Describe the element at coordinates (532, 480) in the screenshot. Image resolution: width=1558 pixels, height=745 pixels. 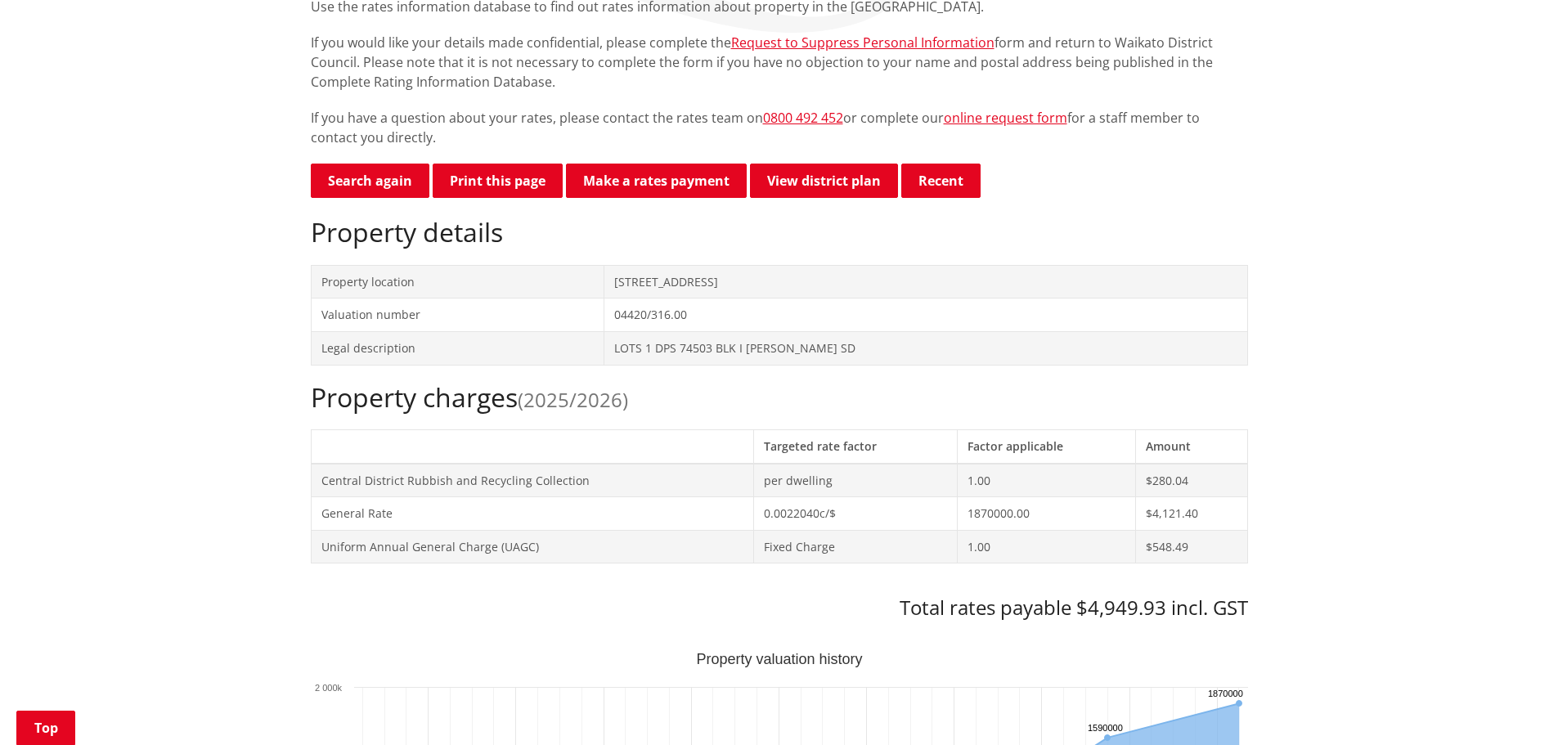
I see `td: Central District Rubbish and Recycling Collection` at that location.